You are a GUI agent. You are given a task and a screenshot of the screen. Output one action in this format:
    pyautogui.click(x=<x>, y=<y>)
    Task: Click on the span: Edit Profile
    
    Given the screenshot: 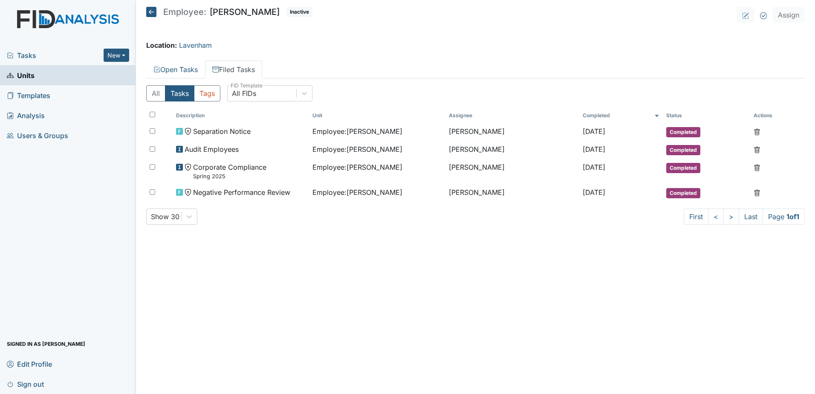 What is the action you would take?
    pyautogui.click(x=29, y=364)
    